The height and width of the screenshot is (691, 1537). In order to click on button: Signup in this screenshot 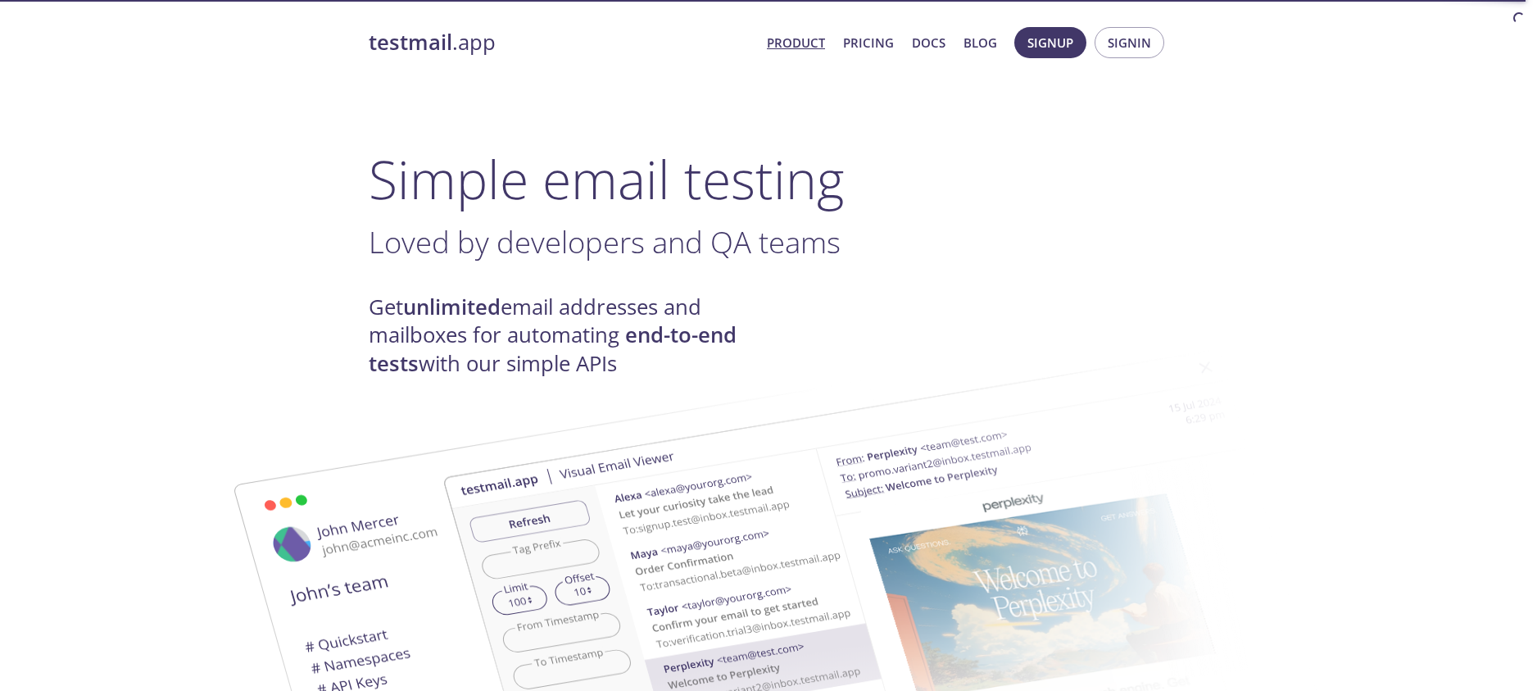, I will do `click(1050, 43)`.